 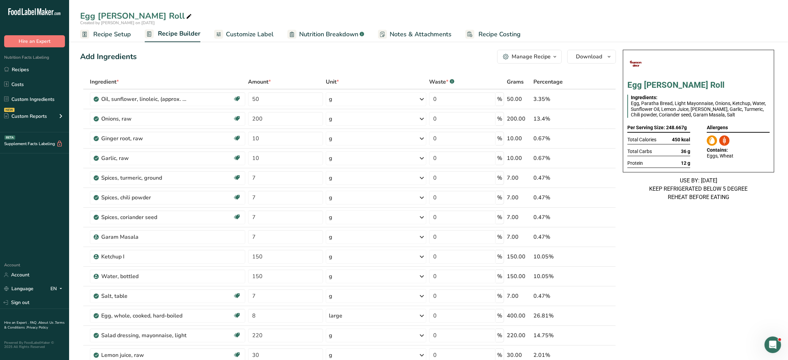 I want to click on div: Lemon juice, raw, so click(x=144, y=355).